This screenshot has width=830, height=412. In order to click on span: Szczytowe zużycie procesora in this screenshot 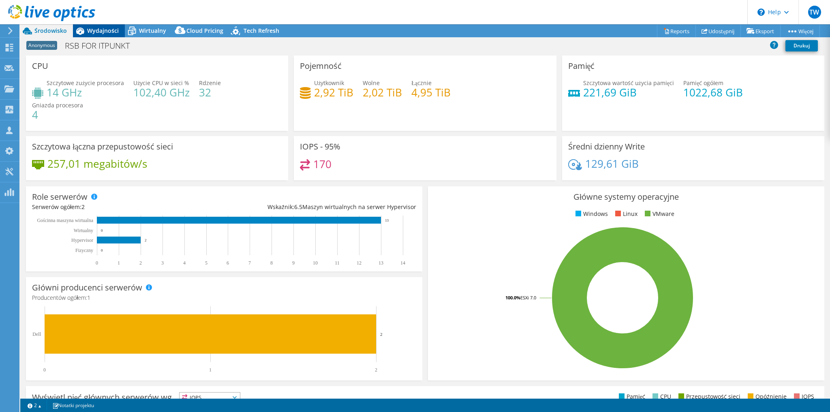, I will do `click(85, 83)`.